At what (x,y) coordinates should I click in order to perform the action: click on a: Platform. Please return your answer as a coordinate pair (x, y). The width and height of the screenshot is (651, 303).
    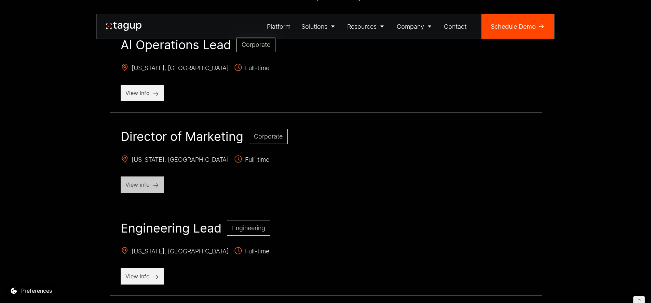
    Looking at the image, I should click on (279, 26).